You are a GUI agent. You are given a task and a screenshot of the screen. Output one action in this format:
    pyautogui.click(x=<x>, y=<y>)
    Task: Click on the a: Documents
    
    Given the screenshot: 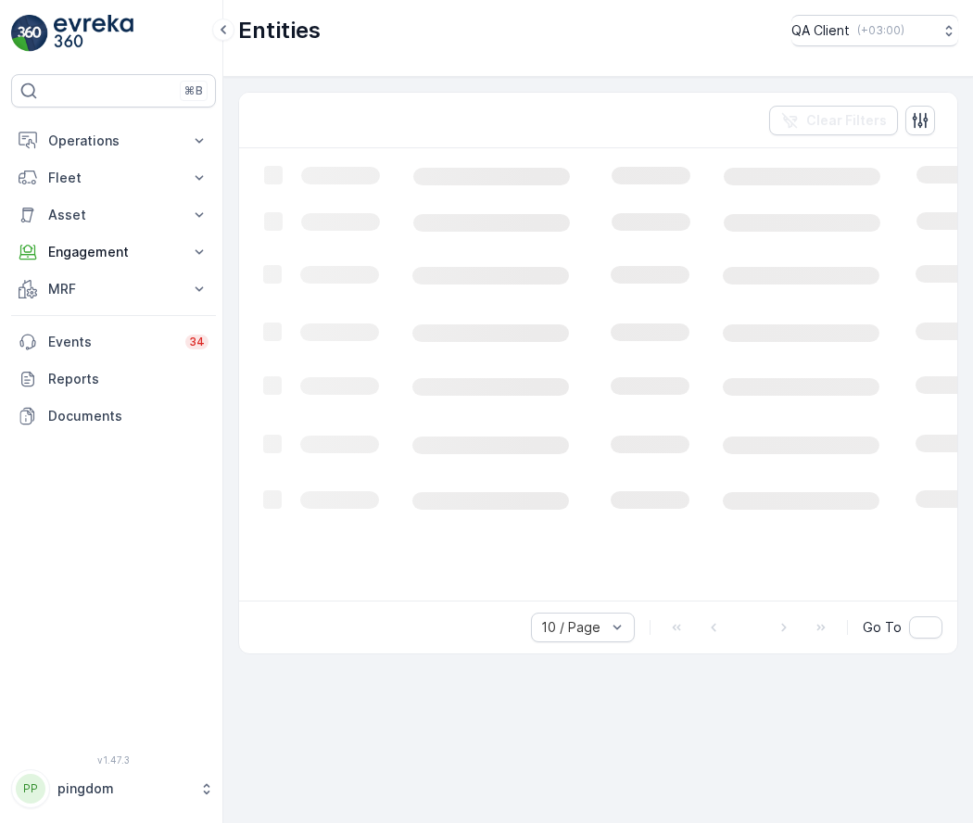 What is the action you would take?
    pyautogui.click(x=113, y=416)
    